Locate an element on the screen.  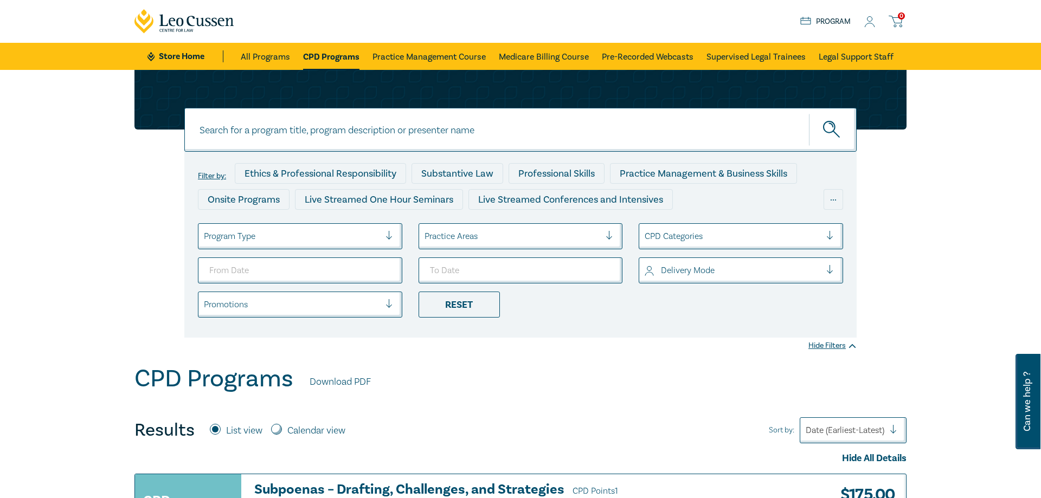
input: Sort by is located at coordinates (807, 431).